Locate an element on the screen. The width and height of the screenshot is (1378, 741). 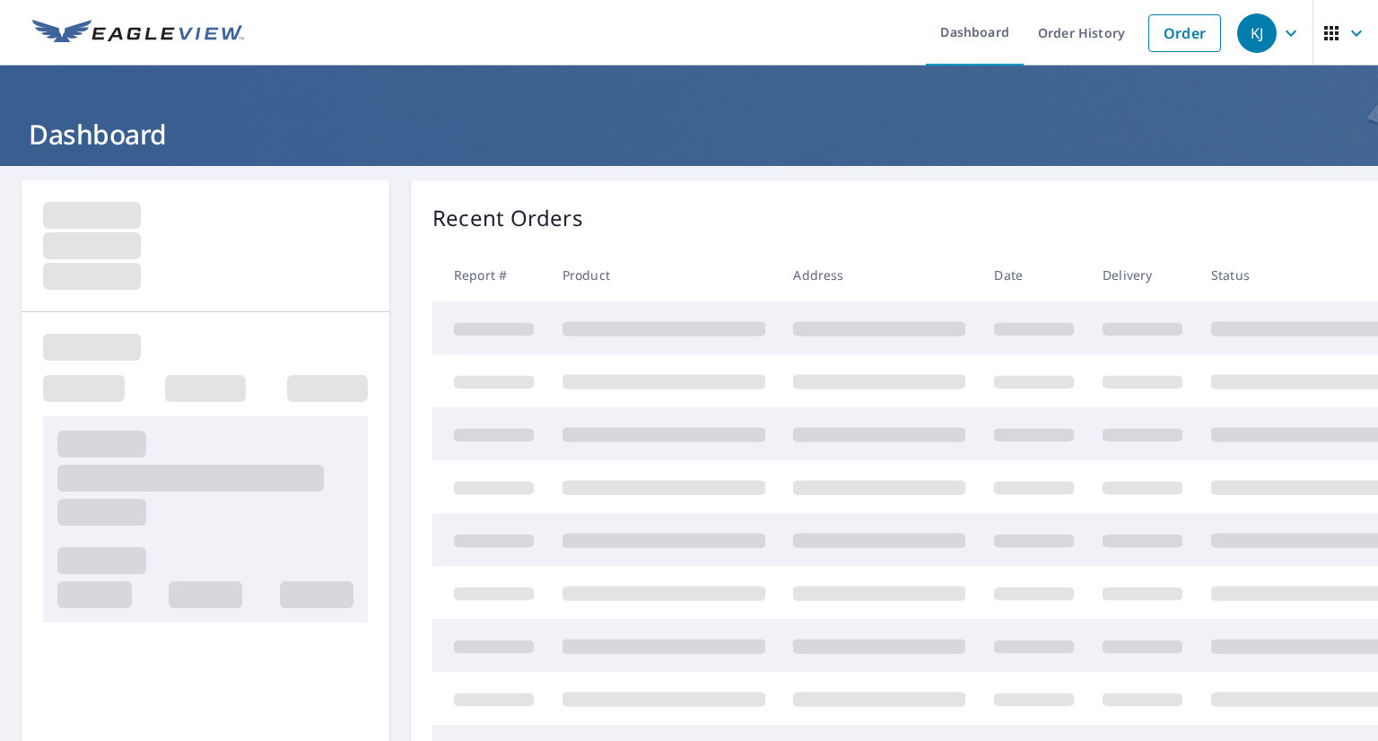
p: Recent Orders is located at coordinates (508, 218).